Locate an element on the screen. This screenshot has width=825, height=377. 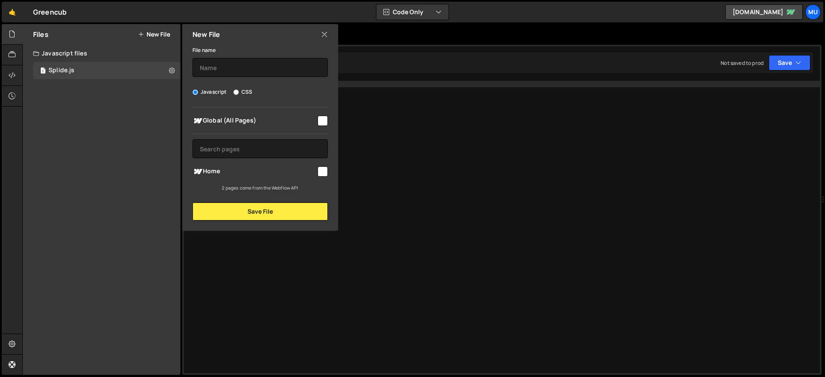
input: CSS is located at coordinates (236, 92).